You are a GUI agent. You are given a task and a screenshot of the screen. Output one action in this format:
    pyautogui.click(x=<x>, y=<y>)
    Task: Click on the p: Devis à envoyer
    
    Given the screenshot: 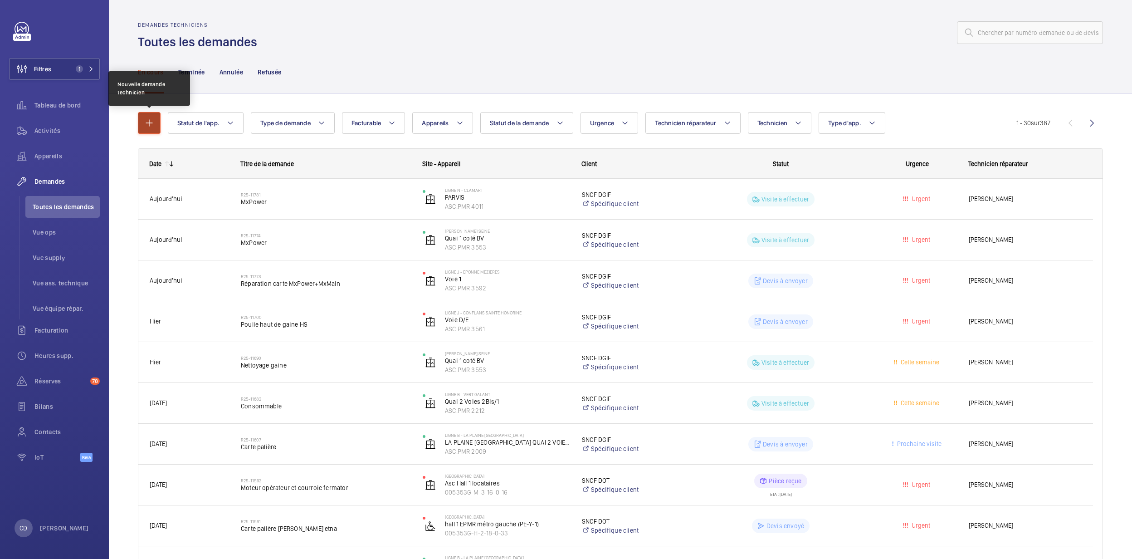 What is the action you would take?
    pyautogui.click(x=785, y=444)
    